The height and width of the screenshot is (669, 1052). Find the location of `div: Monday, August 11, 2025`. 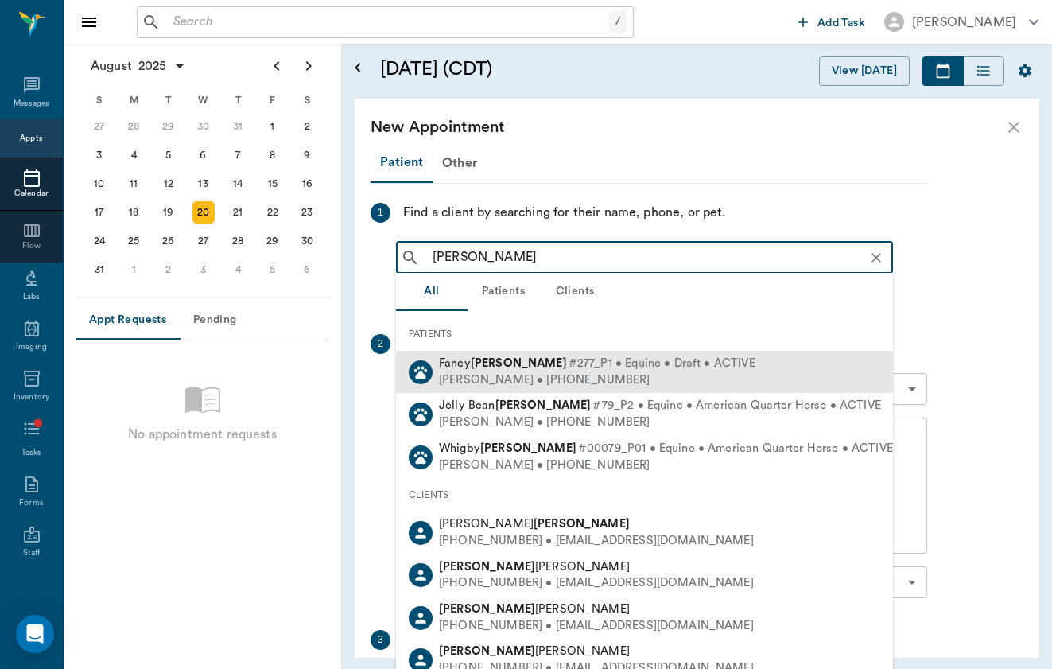

div: Monday, August 11, 2025 is located at coordinates (134, 184).